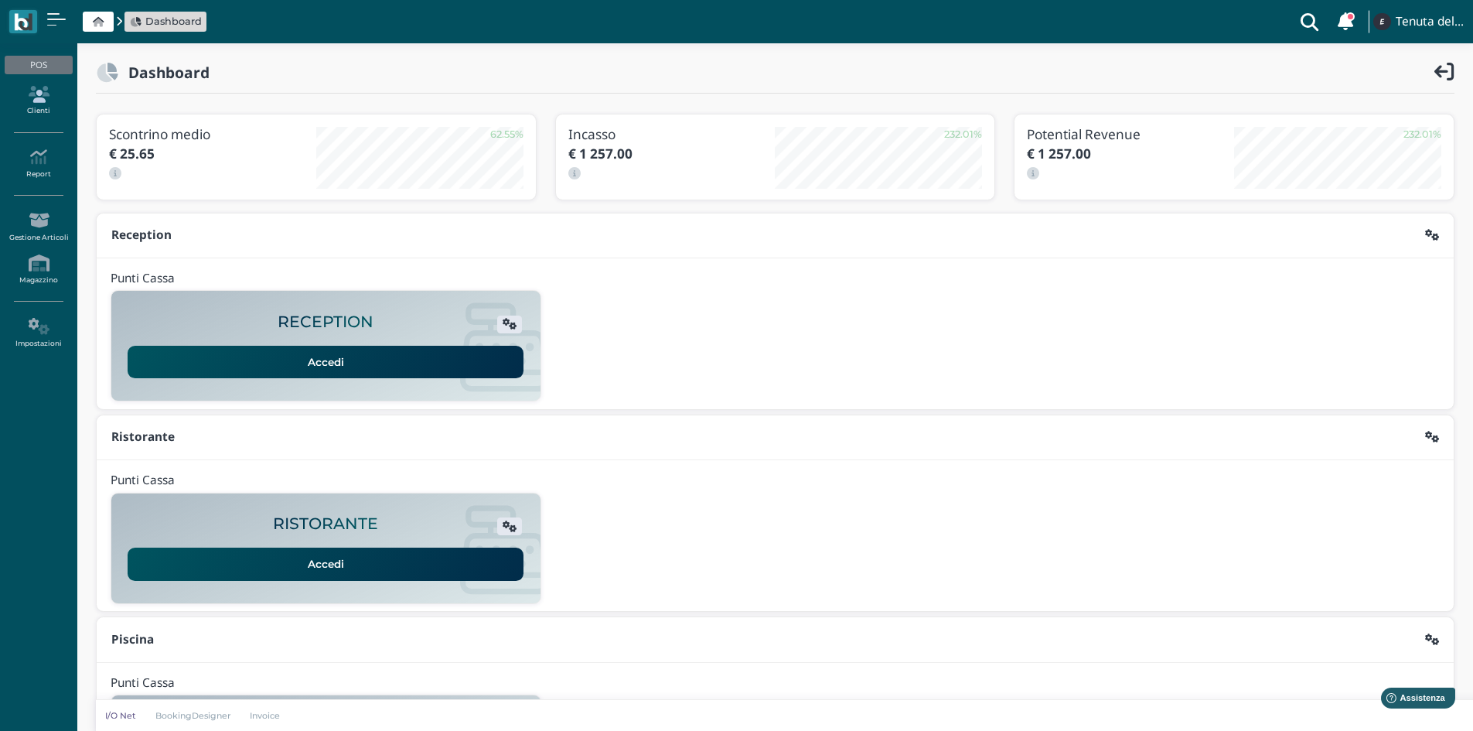 The width and height of the screenshot is (1473, 731). Describe the element at coordinates (38, 227) in the screenshot. I see `a: Gestione Articoli` at that location.